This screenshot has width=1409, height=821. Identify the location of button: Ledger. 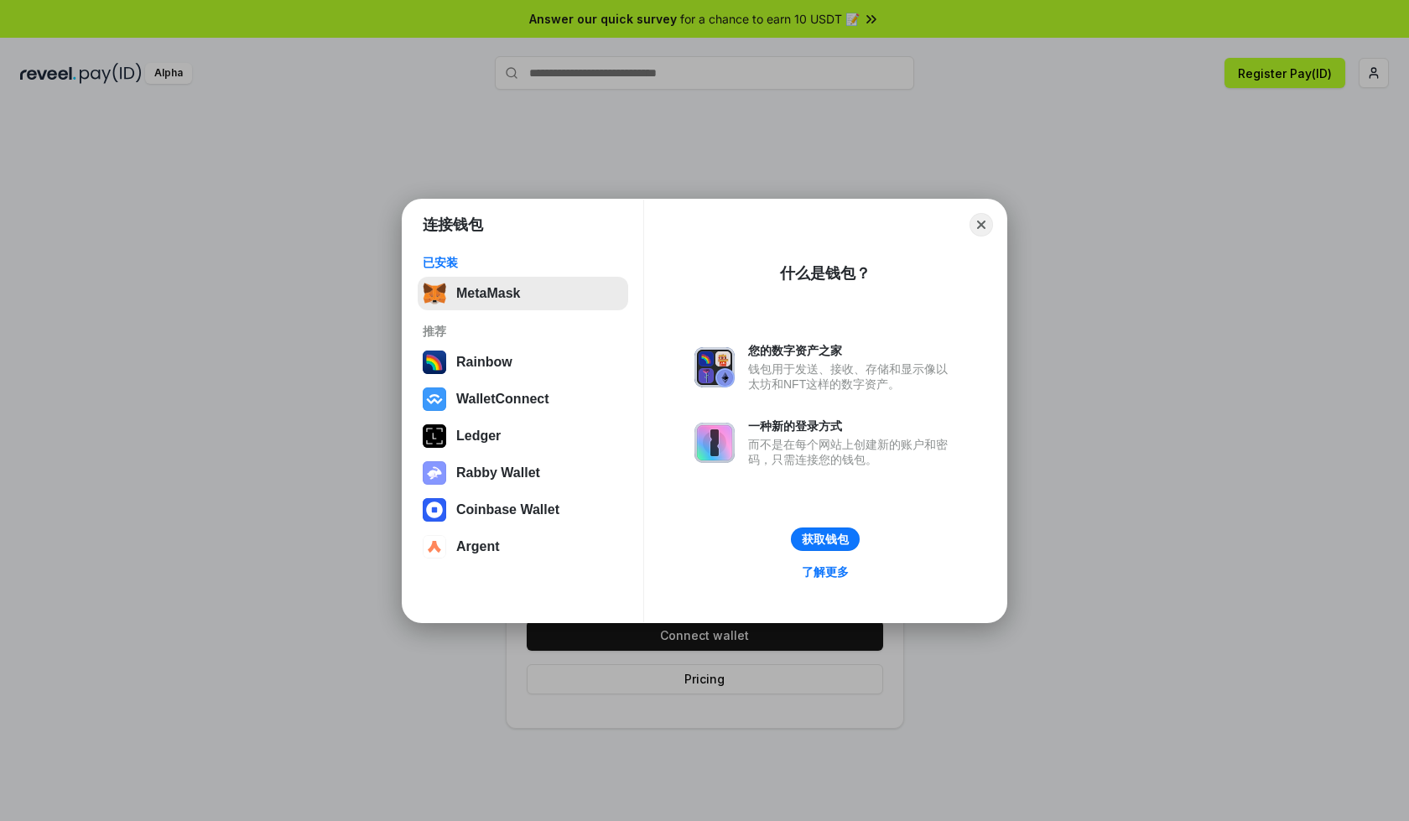
(522, 436).